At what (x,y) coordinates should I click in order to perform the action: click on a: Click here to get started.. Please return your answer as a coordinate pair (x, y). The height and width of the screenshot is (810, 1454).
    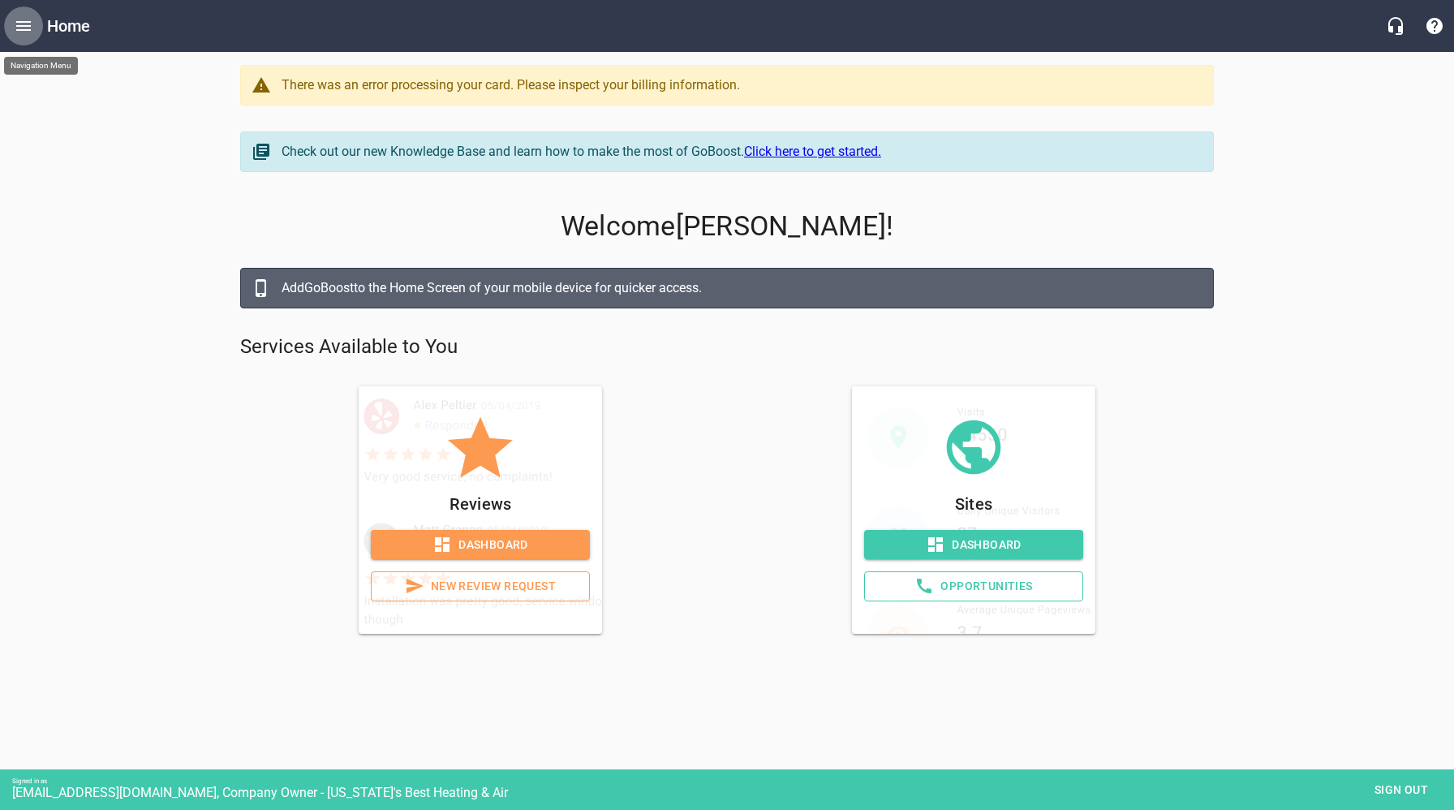
    Looking at the image, I should click on (812, 151).